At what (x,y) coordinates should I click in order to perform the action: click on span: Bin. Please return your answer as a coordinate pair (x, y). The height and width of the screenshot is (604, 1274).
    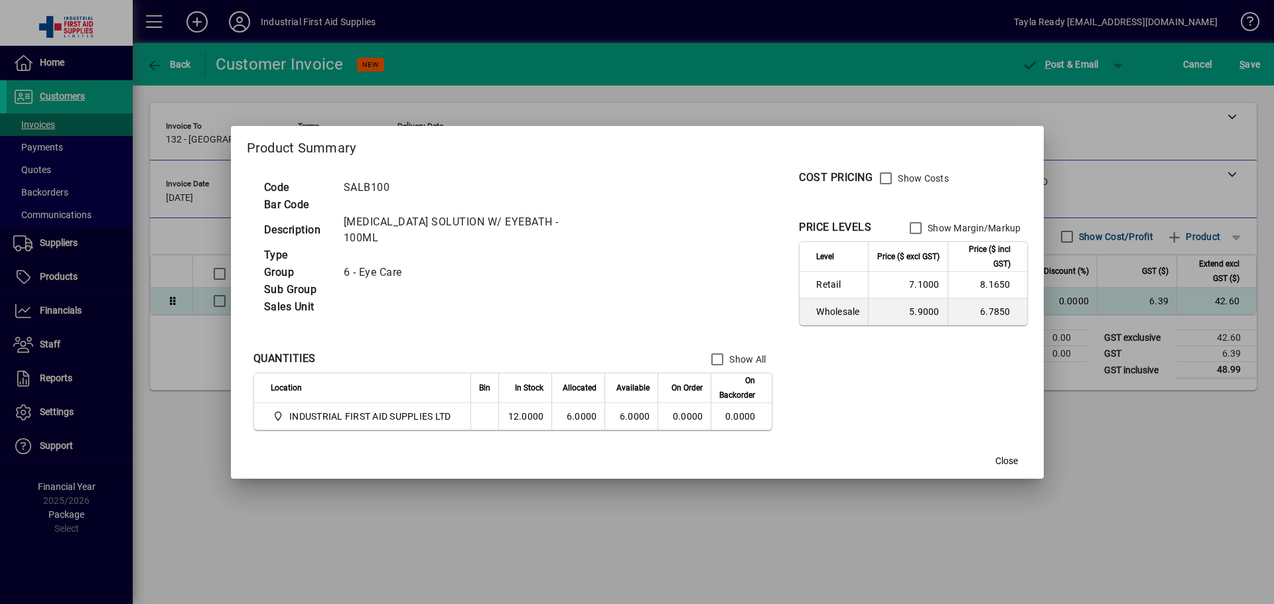
    Looking at the image, I should click on (484, 388).